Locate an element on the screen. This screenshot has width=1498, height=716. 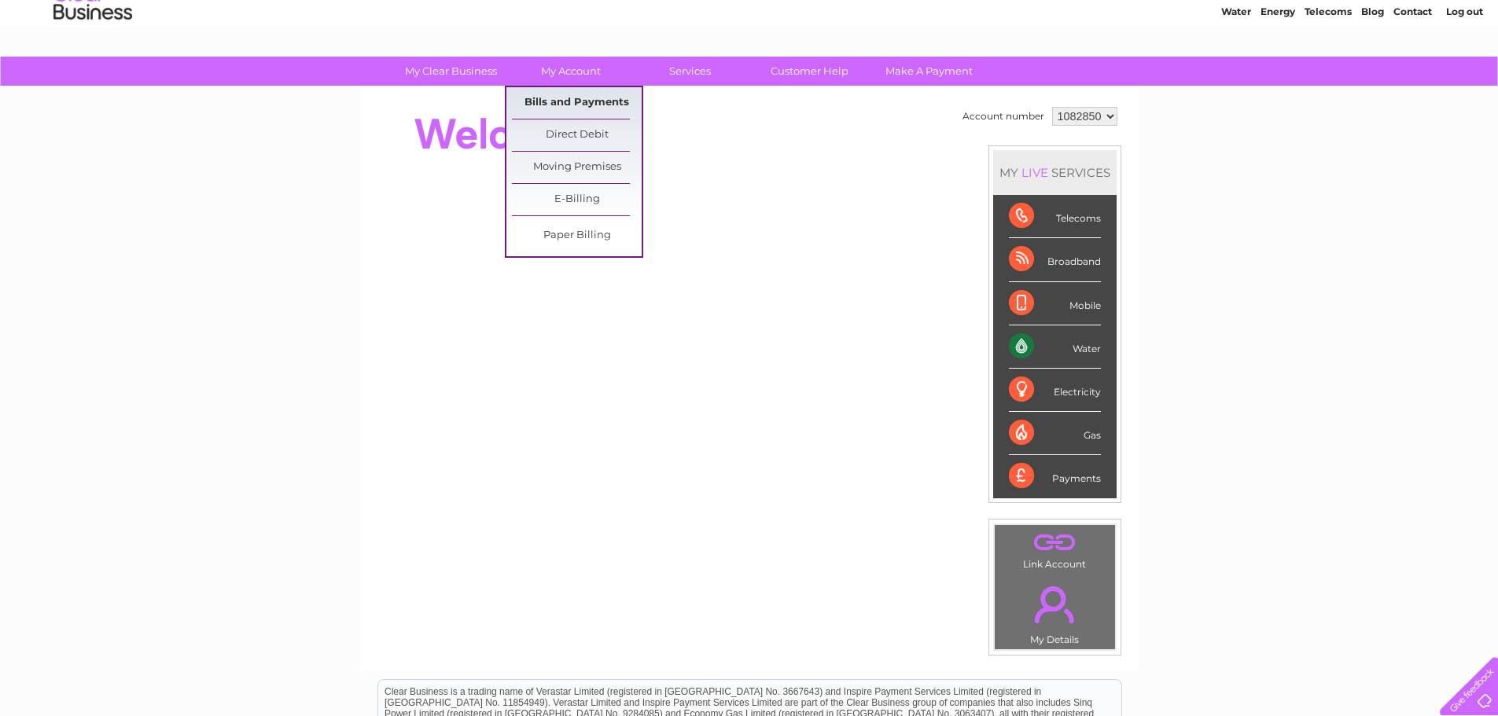
div: MY SERVICES is located at coordinates (1054, 172).